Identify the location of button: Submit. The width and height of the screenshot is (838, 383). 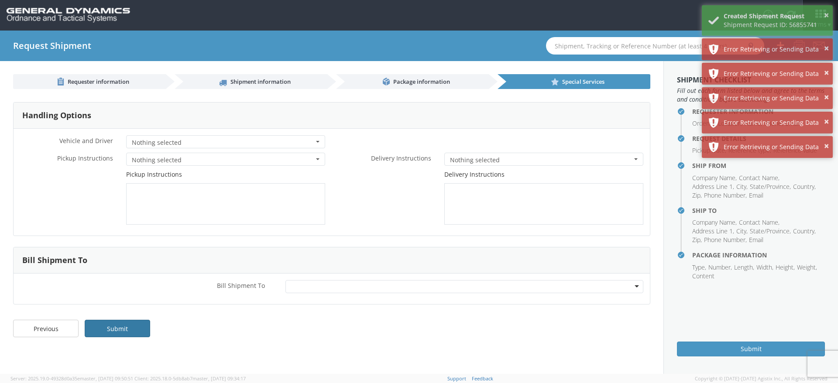
(750, 349).